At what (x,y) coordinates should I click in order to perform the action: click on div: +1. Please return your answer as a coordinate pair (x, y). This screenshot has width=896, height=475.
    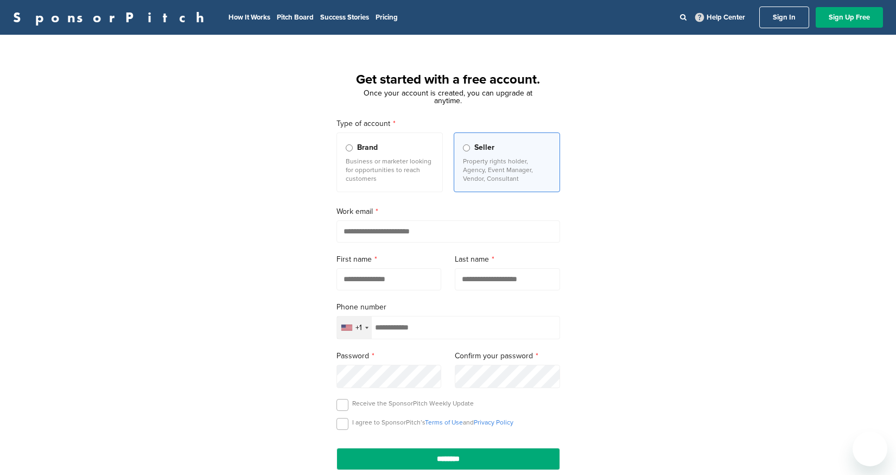
    Looking at the image, I should click on (359, 328).